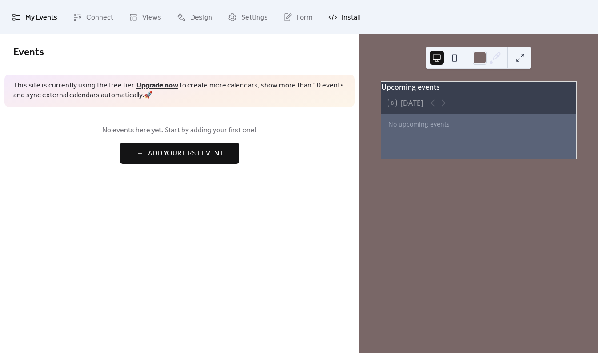 This screenshot has height=353, width=598. Describe the element at coordinates (179, 153) in the screenshot. I see `a: Add Your First Event` at that location.